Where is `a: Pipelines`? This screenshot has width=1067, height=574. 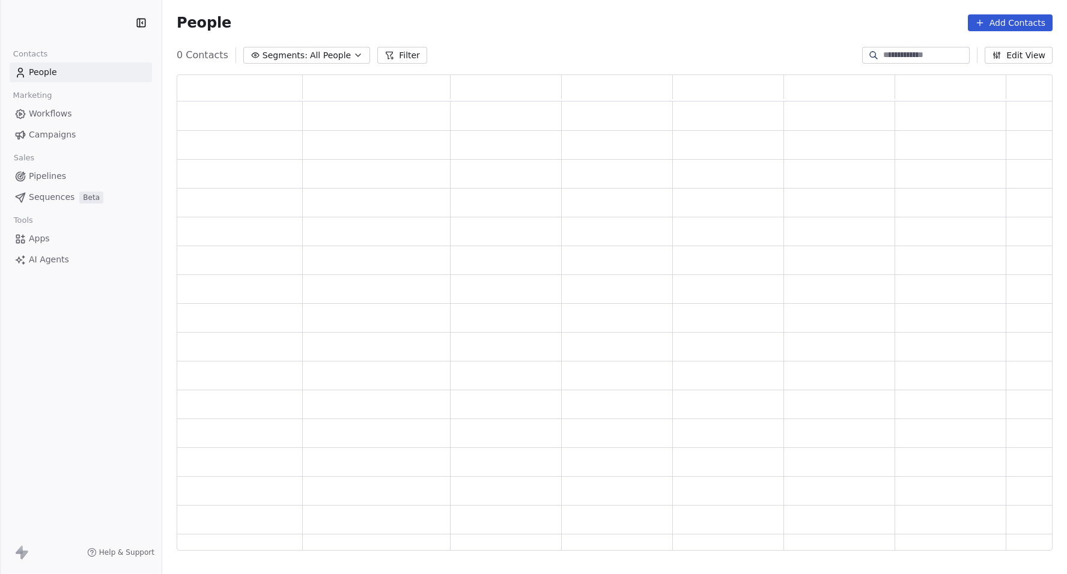 a: Pipelines is located at coordinates (80, 176).